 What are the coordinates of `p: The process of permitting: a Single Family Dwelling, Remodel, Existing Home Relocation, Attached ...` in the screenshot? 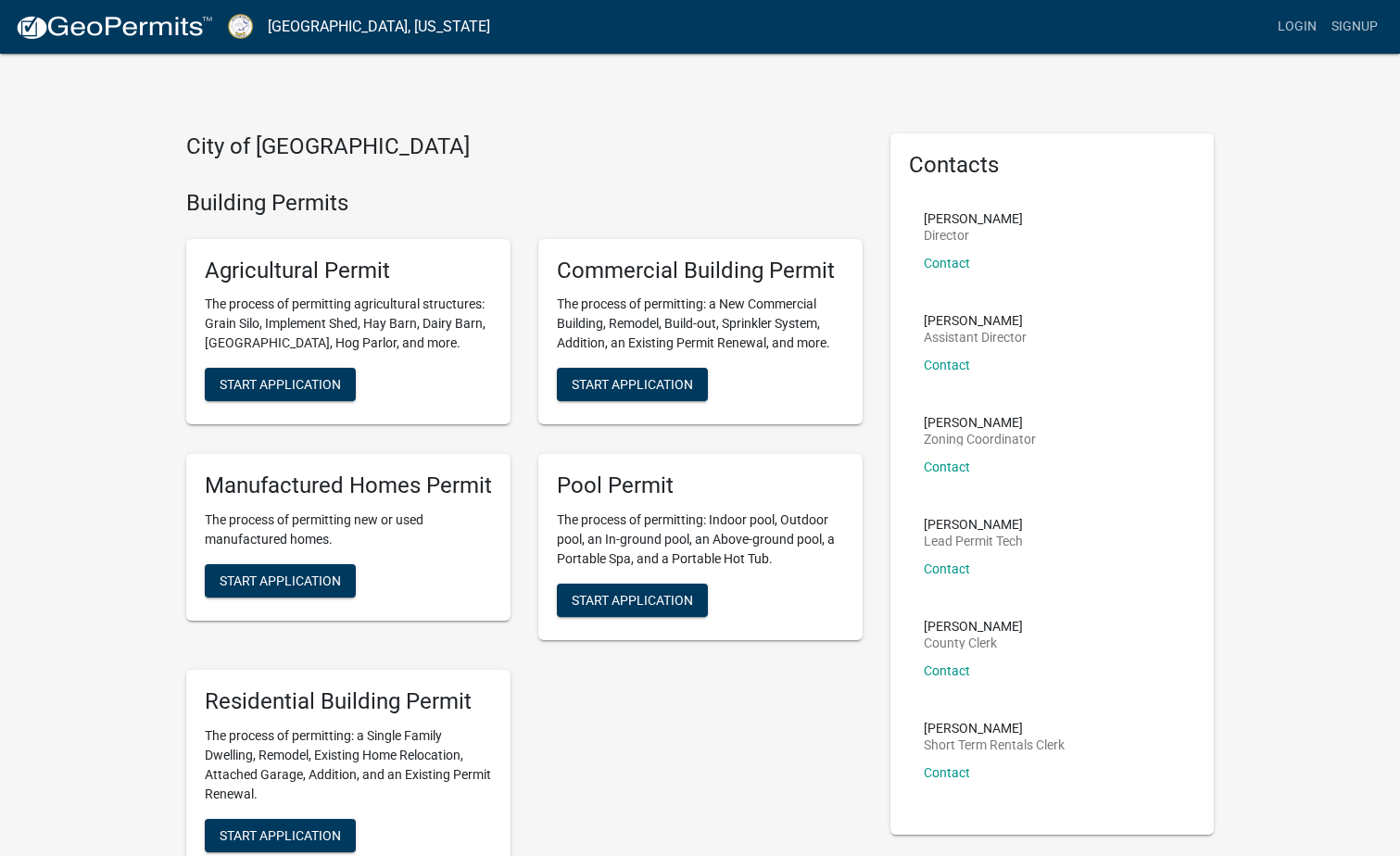 It's located at (348, 766).